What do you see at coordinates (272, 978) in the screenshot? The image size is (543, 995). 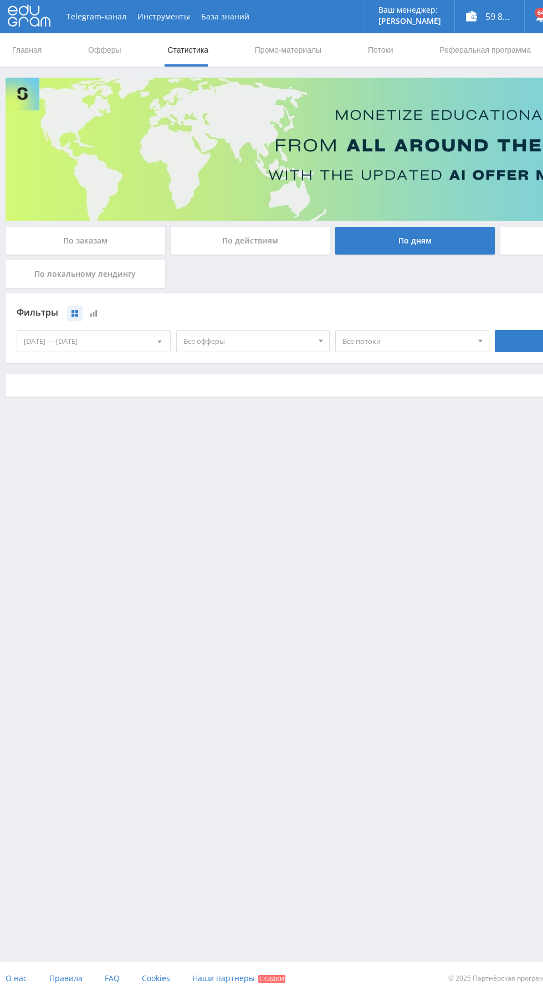 I see `span: Скидки` at bounding box center [272, 978].